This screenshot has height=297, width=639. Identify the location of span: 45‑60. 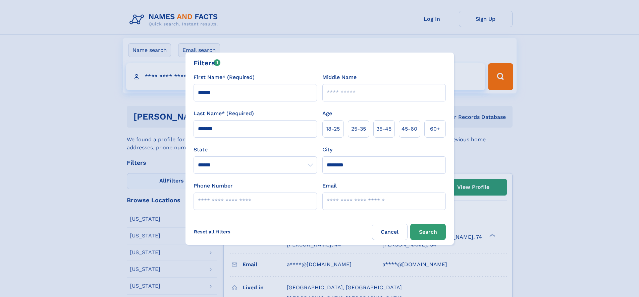
(409, 129).